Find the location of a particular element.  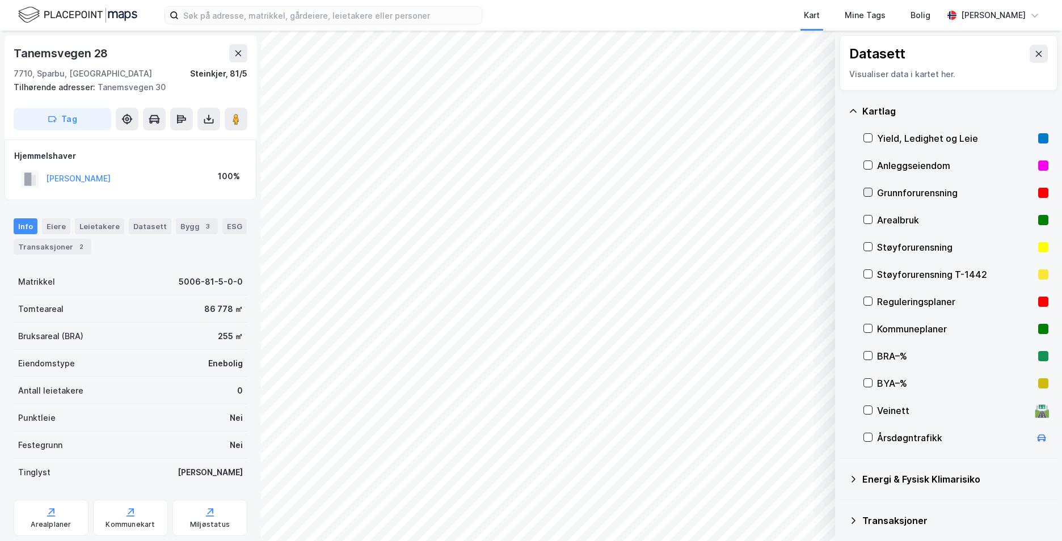

div: Info is located at coordinates (26, 226).